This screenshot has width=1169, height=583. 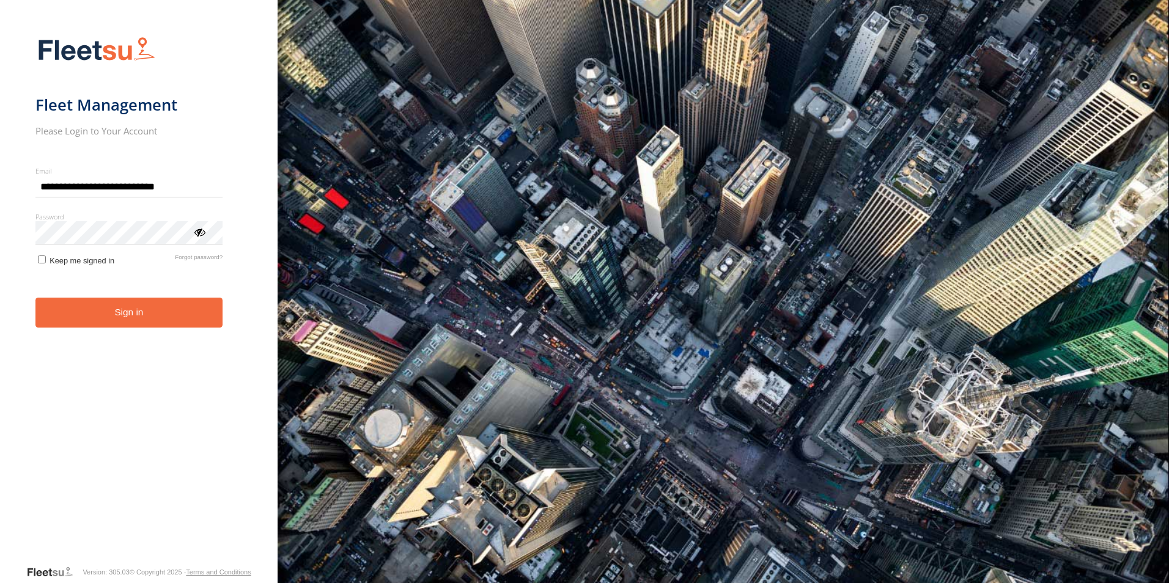 What do you see at coordinates (199, 232) in the screenshot?
I see `div: ViewPassword` at bounding box center [199, 232].